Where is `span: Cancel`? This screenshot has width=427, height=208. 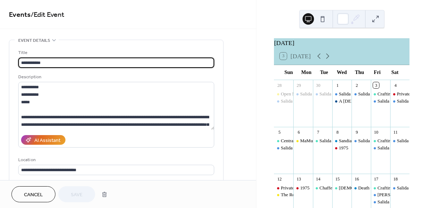 span: Cancel is located at coordinates (33, 195).